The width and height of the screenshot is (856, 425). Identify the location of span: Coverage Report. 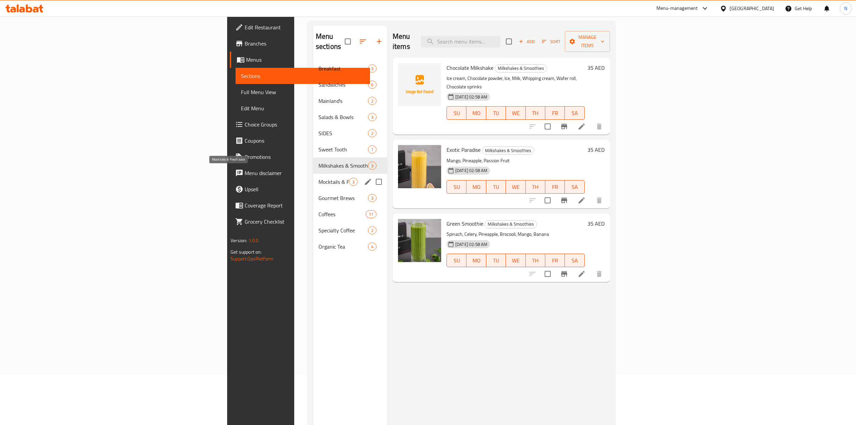
(305, 205).